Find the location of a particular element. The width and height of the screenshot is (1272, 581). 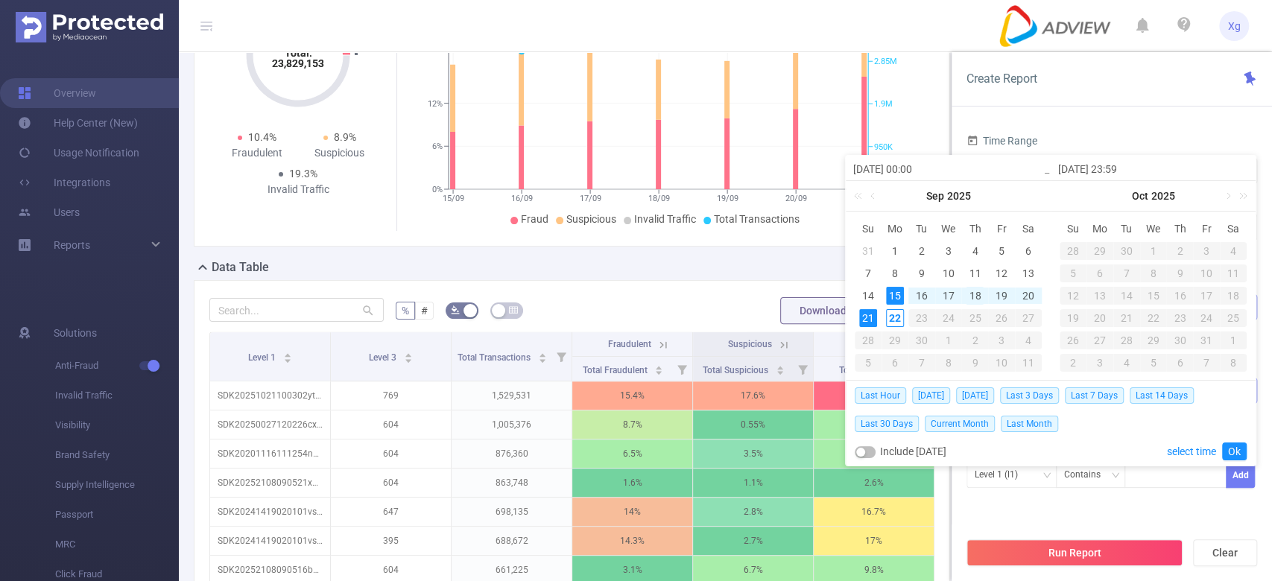

a: Next month (PageDown) is located at coordinates (1227, 196).